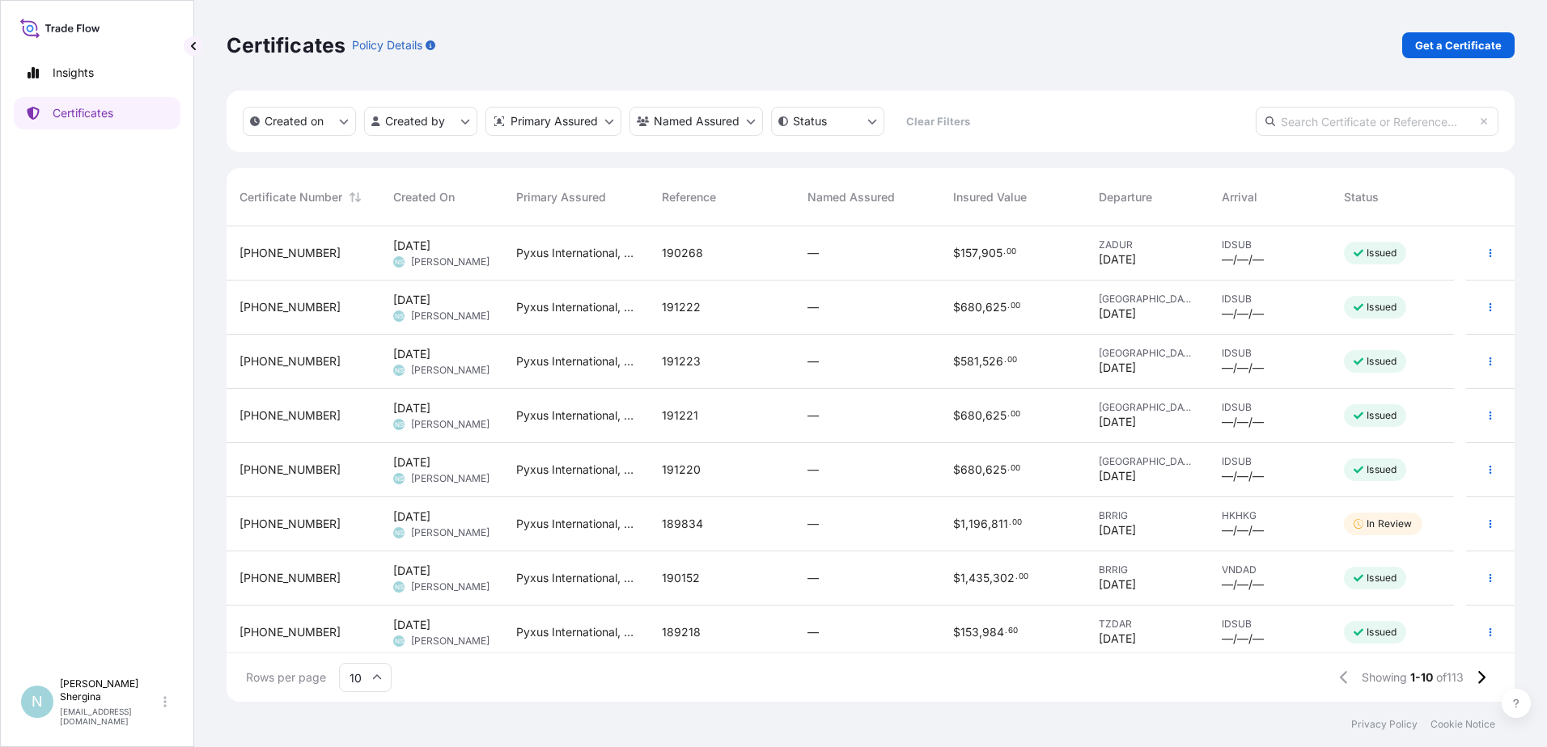 This screenshot has width=1547, height=747. I want to click on span: Showing, so click(1384, 678).